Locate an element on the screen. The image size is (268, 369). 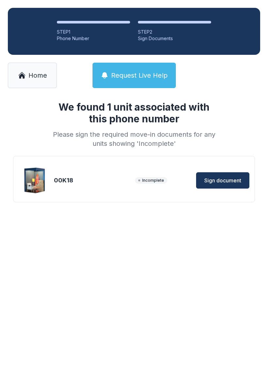
span: Home is located at coordinates (38, 75).